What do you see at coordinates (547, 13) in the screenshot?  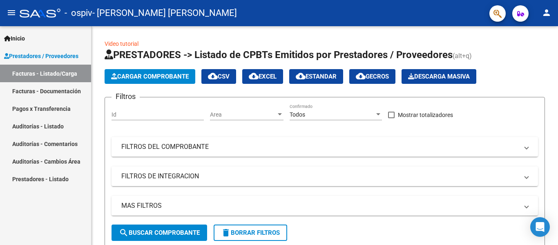 I see `mat-icon: person` at bounding box center [547, 13].